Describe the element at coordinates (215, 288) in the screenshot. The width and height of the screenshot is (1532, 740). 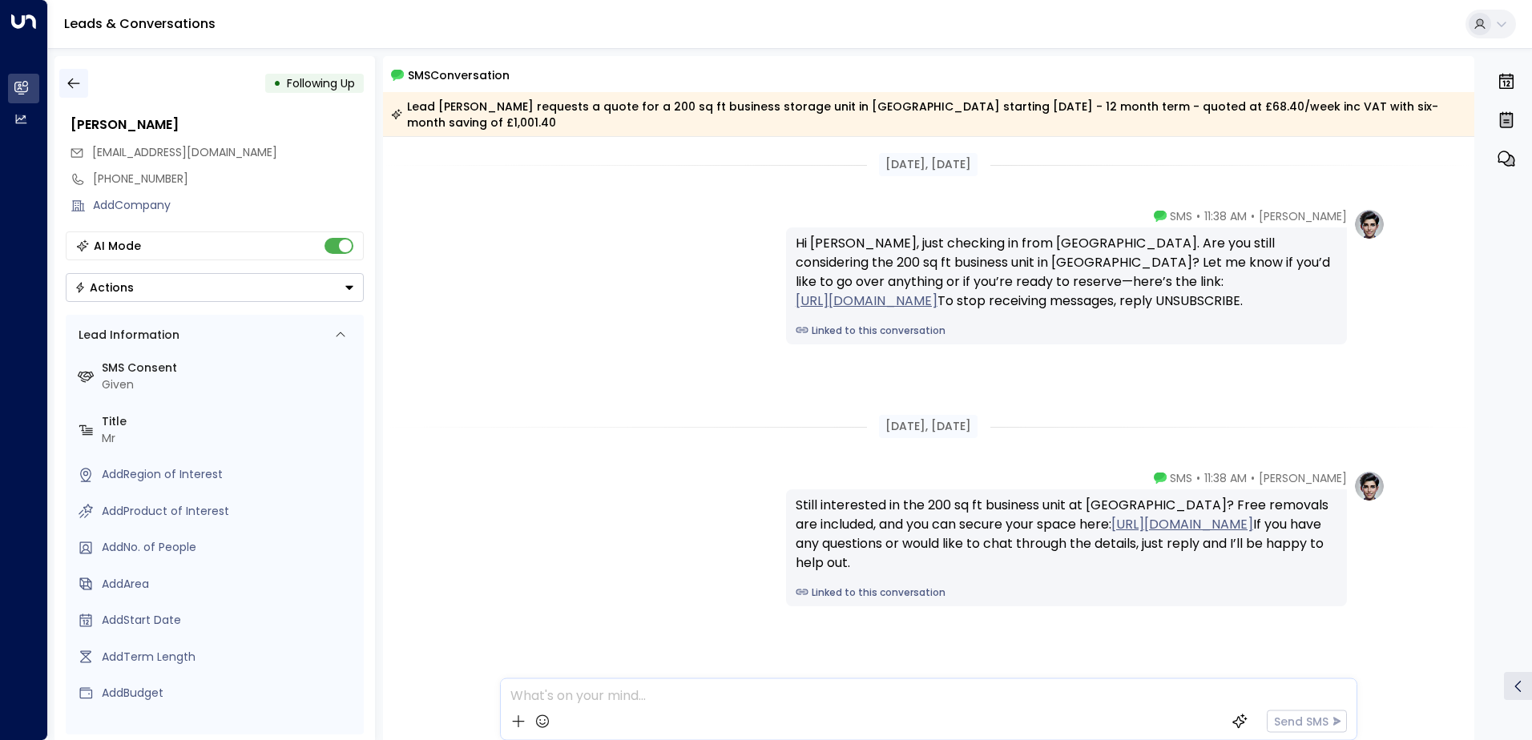
I see `button: Actions` at that location.